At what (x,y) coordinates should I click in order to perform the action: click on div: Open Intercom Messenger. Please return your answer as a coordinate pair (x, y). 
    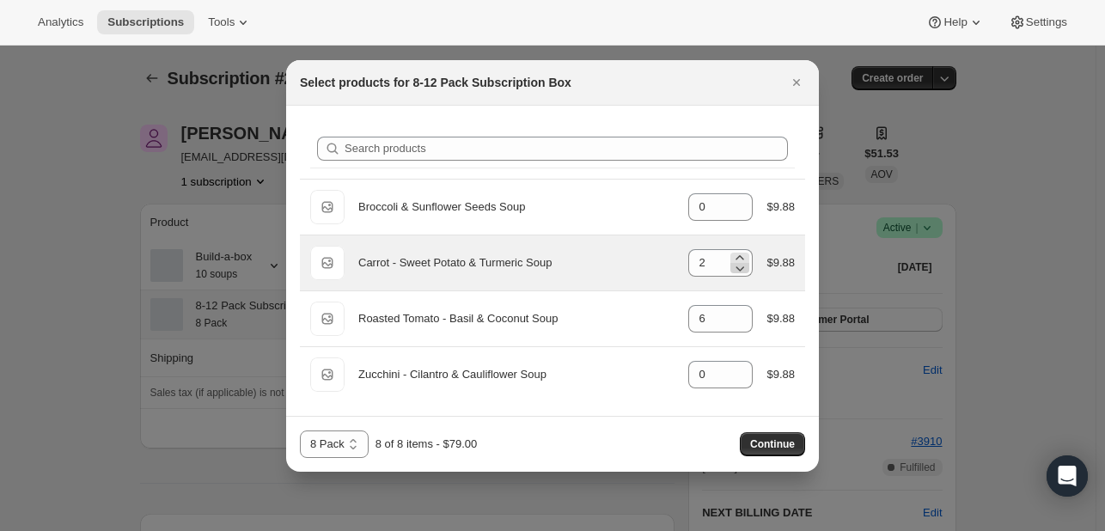
    Looking at the image, I should click on (1067, 476).